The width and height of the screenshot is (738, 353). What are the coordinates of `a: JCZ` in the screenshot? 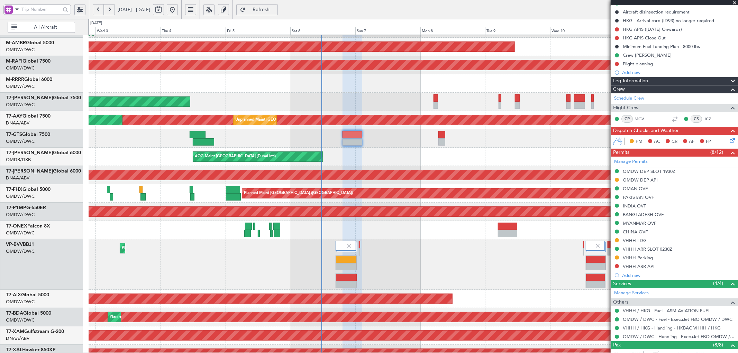 It's located at (711, 119).